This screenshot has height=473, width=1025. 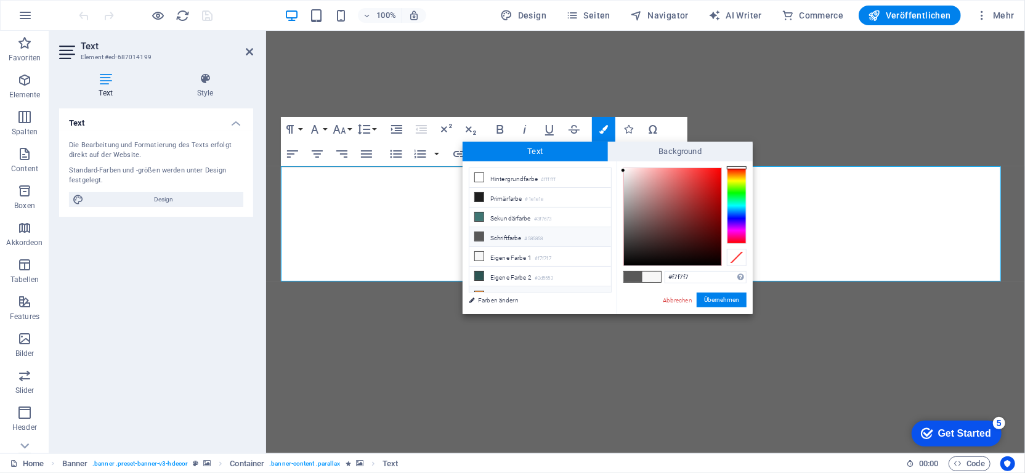 I want to click on p: Content, so click(x=25, y=169).